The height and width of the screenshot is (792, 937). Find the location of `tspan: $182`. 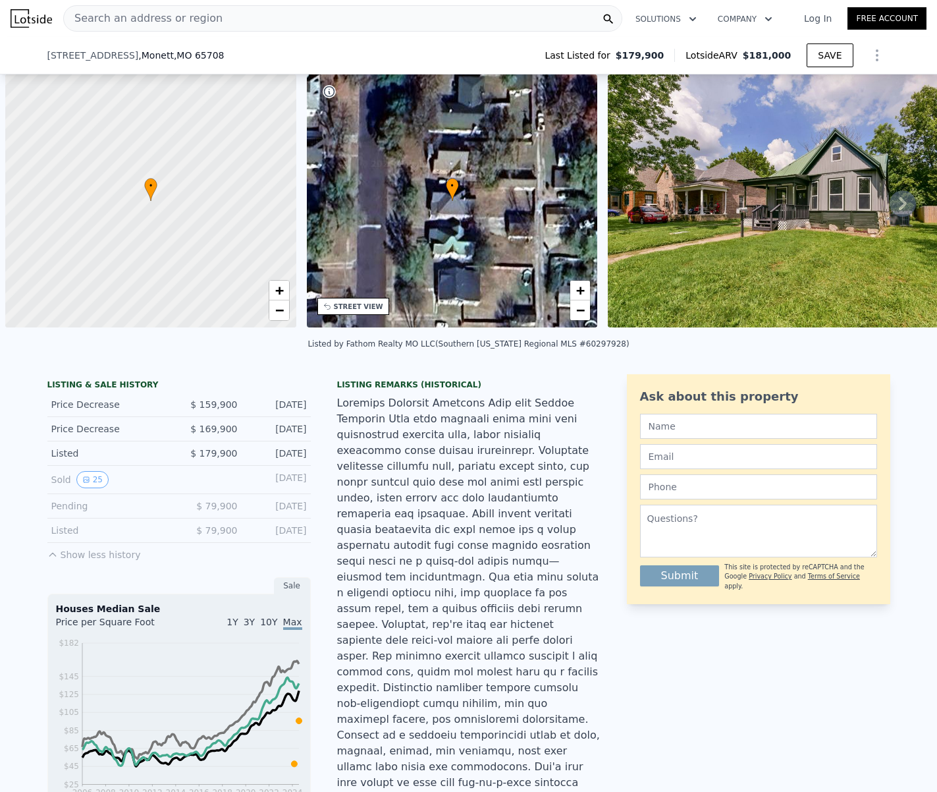

tspan: $182 is located at coordinates (68, 643).